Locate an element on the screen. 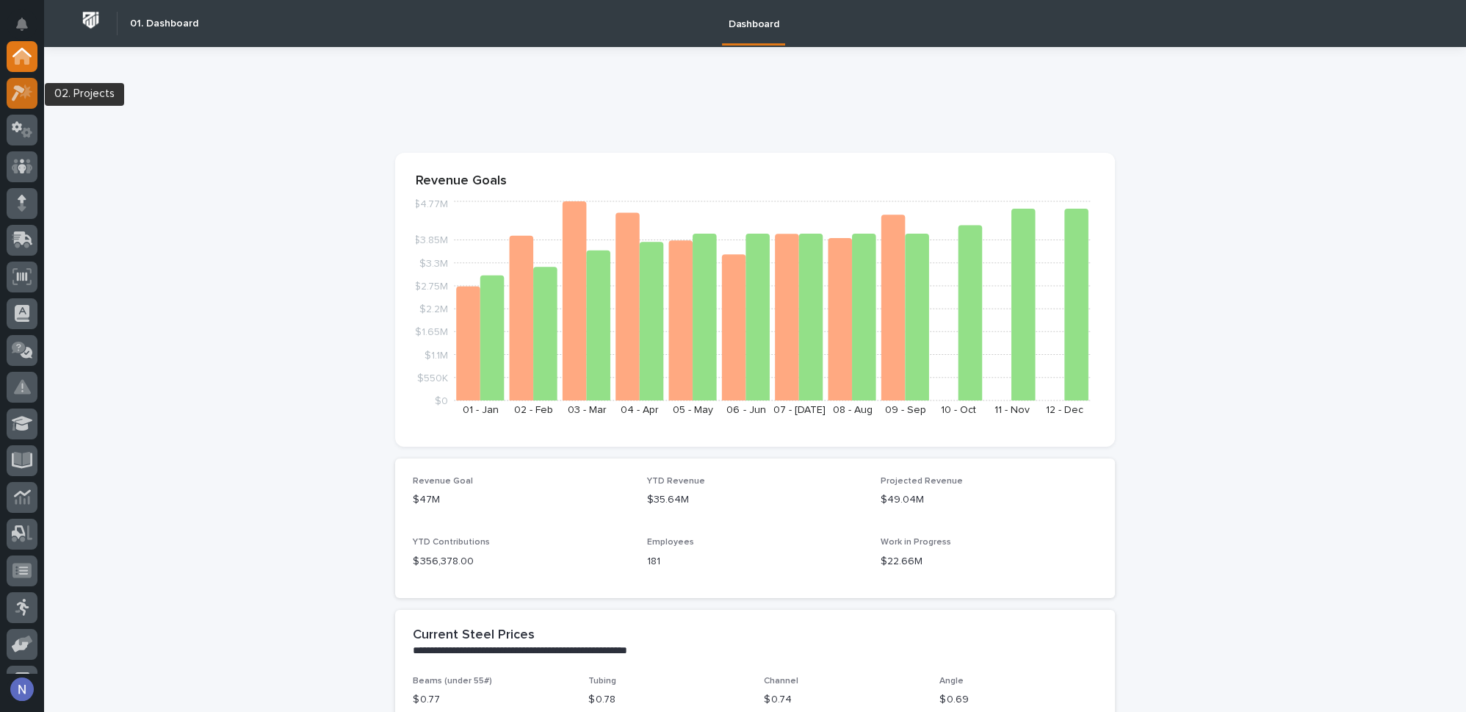 This screenshot has width=1466, height=712. p: $ 0.69 is located at coordinates (1018, 699).